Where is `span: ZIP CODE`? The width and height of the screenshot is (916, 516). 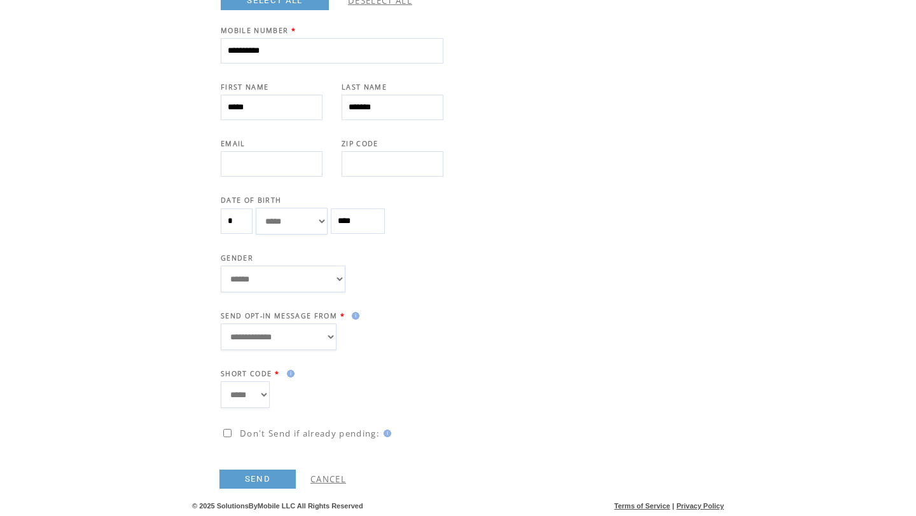
span: ZIP CODE is located at coordinates (360, 144).